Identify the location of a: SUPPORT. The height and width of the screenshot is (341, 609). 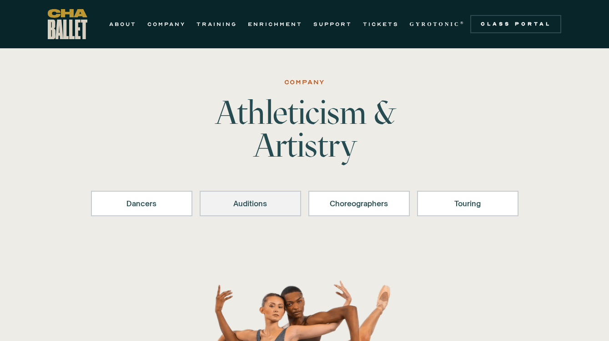
(333, 24).